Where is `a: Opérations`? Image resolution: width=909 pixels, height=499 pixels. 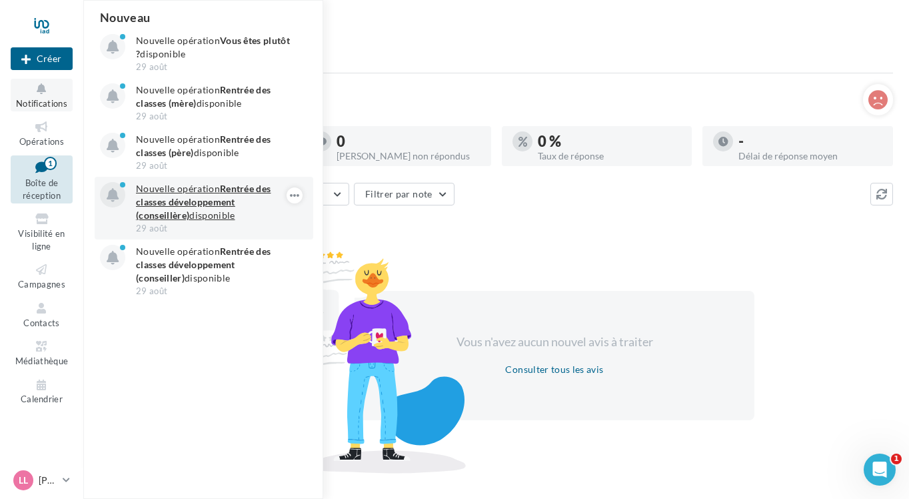
a: Opérations is located at coordinates (41, 133).